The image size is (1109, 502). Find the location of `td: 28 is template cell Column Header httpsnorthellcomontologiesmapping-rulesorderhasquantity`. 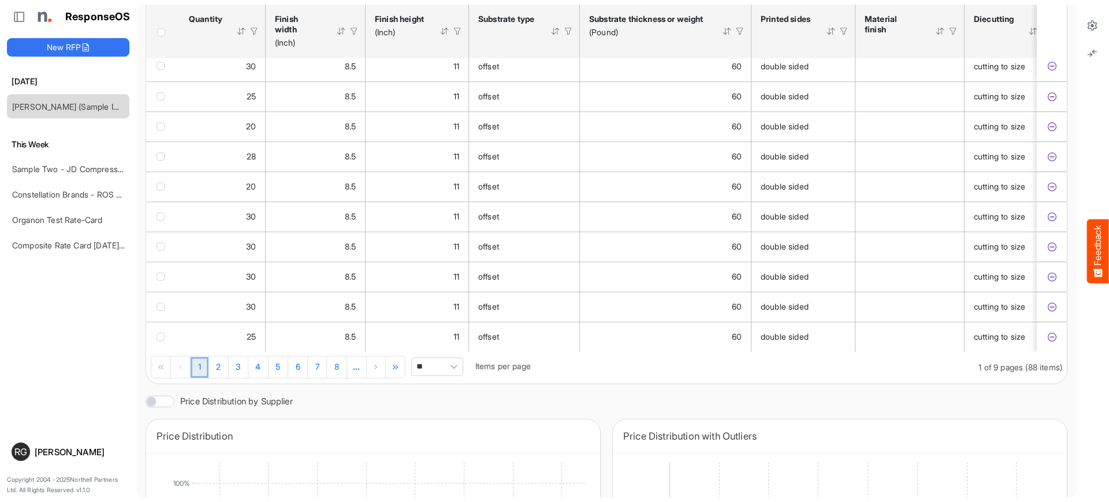

td: 28 is template cell Column Header httpsnorthellcomontologiesmapping-rulesorderhasquantity is located at coordinates (222, 157).